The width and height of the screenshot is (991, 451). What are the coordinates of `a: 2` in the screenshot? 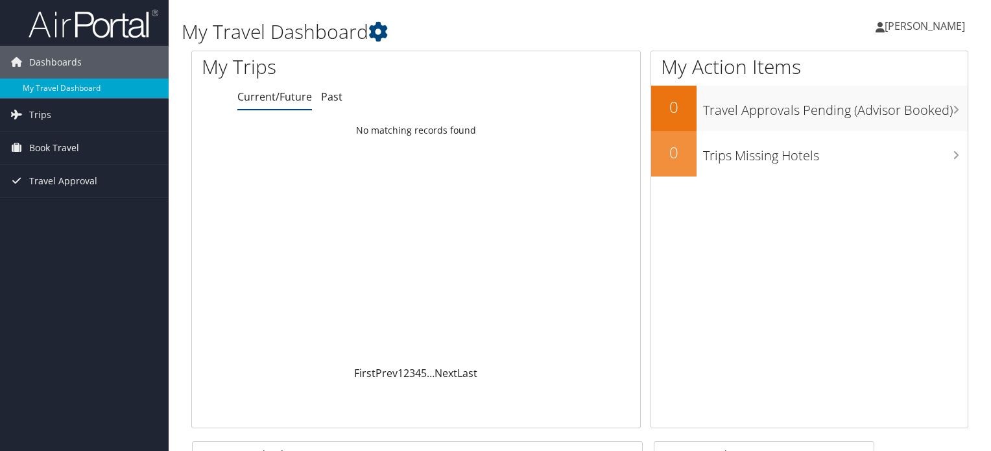 It's located at (406, 373).